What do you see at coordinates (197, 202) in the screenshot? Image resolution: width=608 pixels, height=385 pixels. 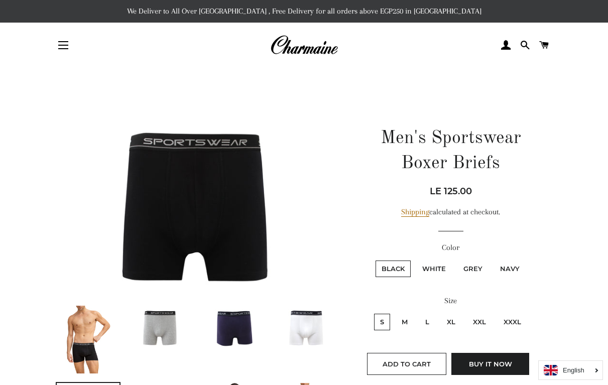 I see `img: Men's Sportswear Boxer Briefs` at bounding box center [197, 202].